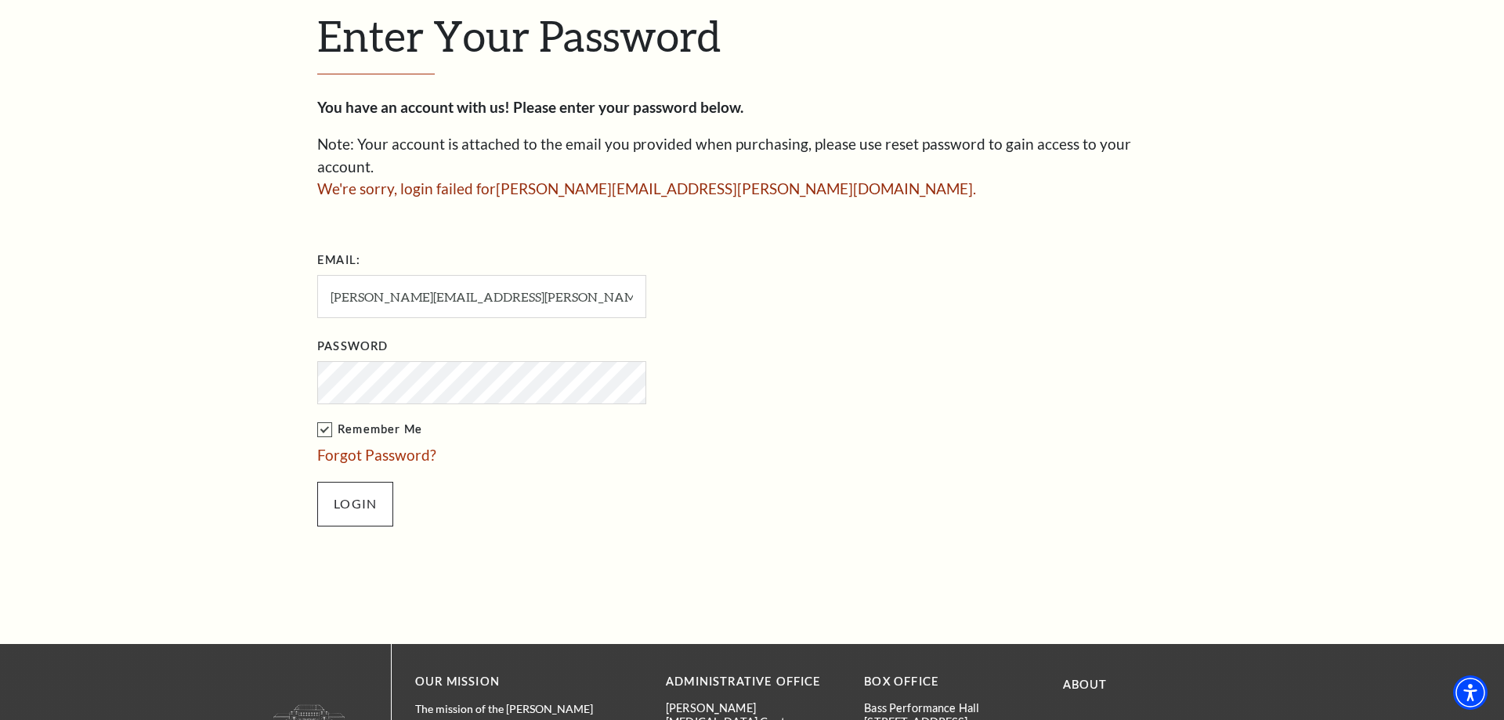  Describe the element at coordinates (628, 107) in the screenshot. I see `strong: Please enter your password below.` at that location.